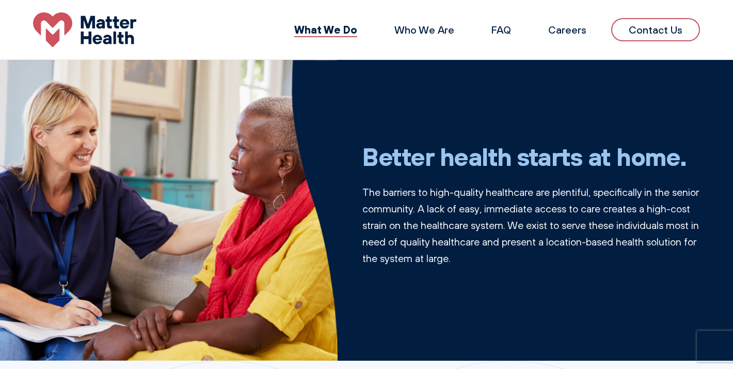  Describe the element at coordinates (532, 225) in the screenshot. I see `p: The barriers to high-quality healthcare are plentiful, specifically in the senior community. A la...` at that location.